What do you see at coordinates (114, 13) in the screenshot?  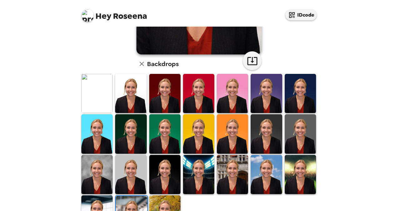 I see `span: Roseena` at bounding box center [114, 13].